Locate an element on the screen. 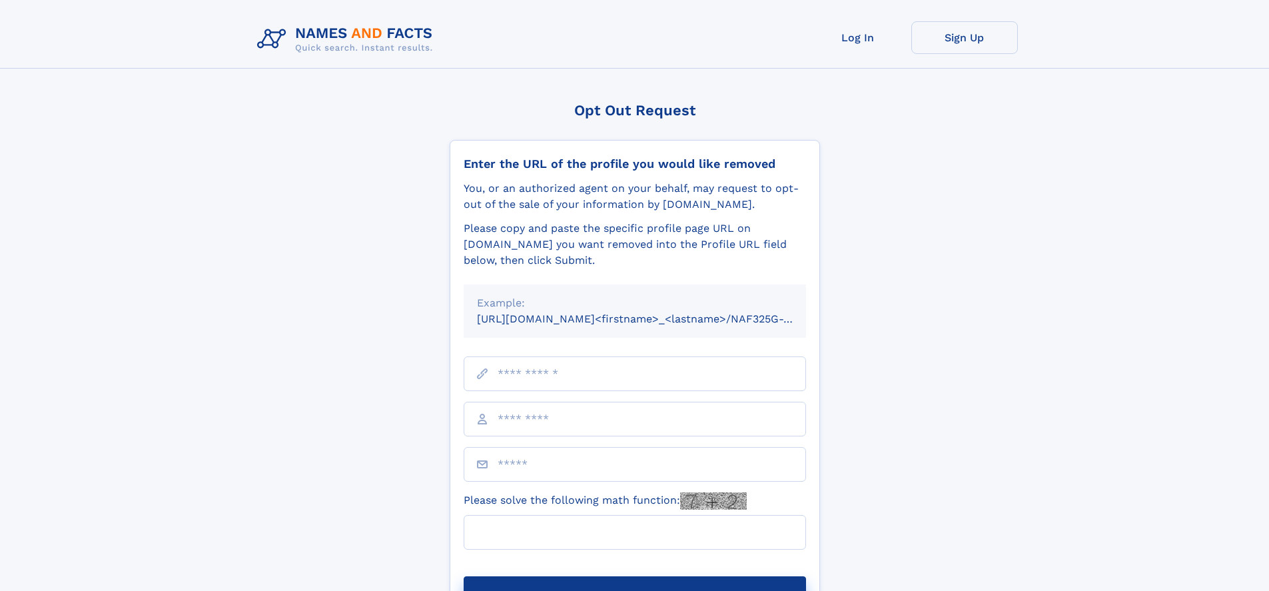  a: Sign Up is located at coordinates (964, 37).